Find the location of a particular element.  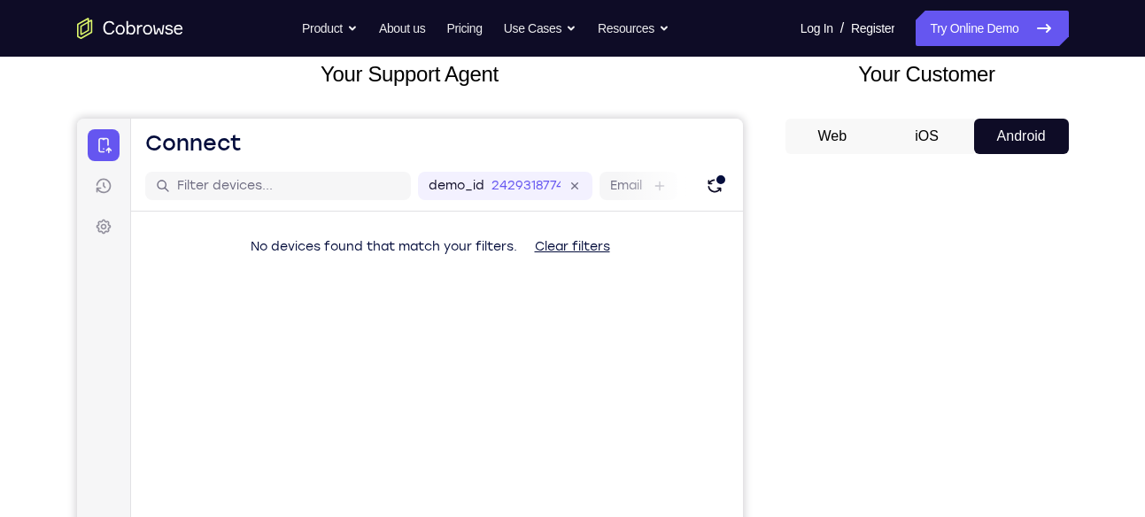

label: Email is located at coordinates (549, 67).